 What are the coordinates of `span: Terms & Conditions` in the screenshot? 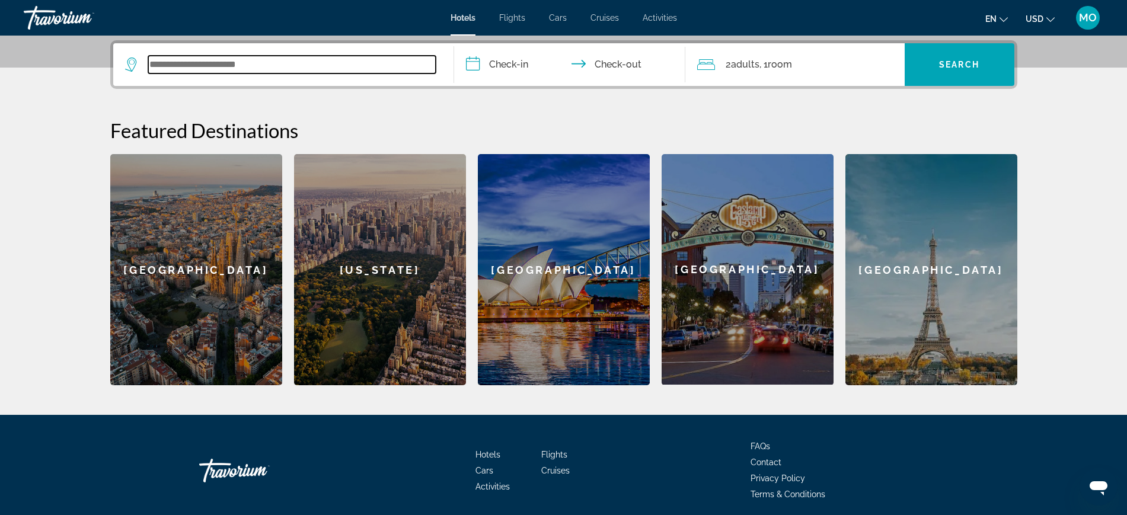 It's located at (788, 494).